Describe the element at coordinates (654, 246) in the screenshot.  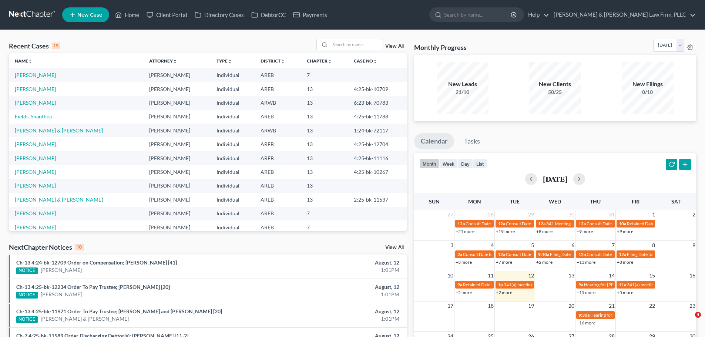
I see `span: 8` at that location.